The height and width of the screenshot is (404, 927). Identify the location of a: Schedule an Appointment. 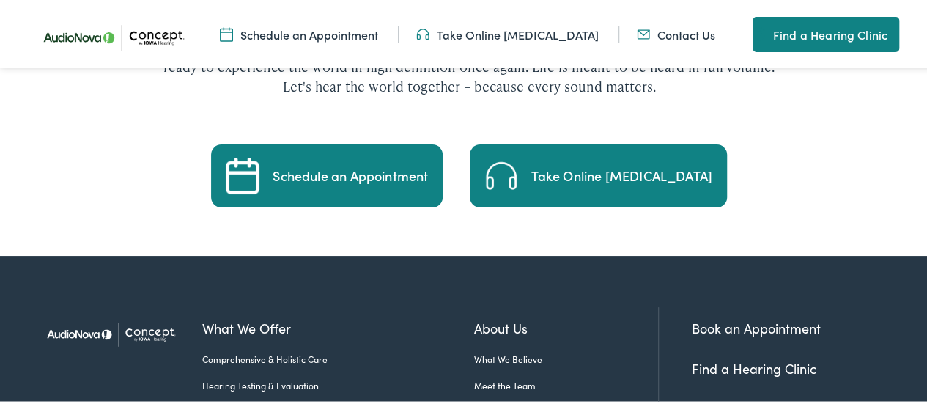
(299, 32).